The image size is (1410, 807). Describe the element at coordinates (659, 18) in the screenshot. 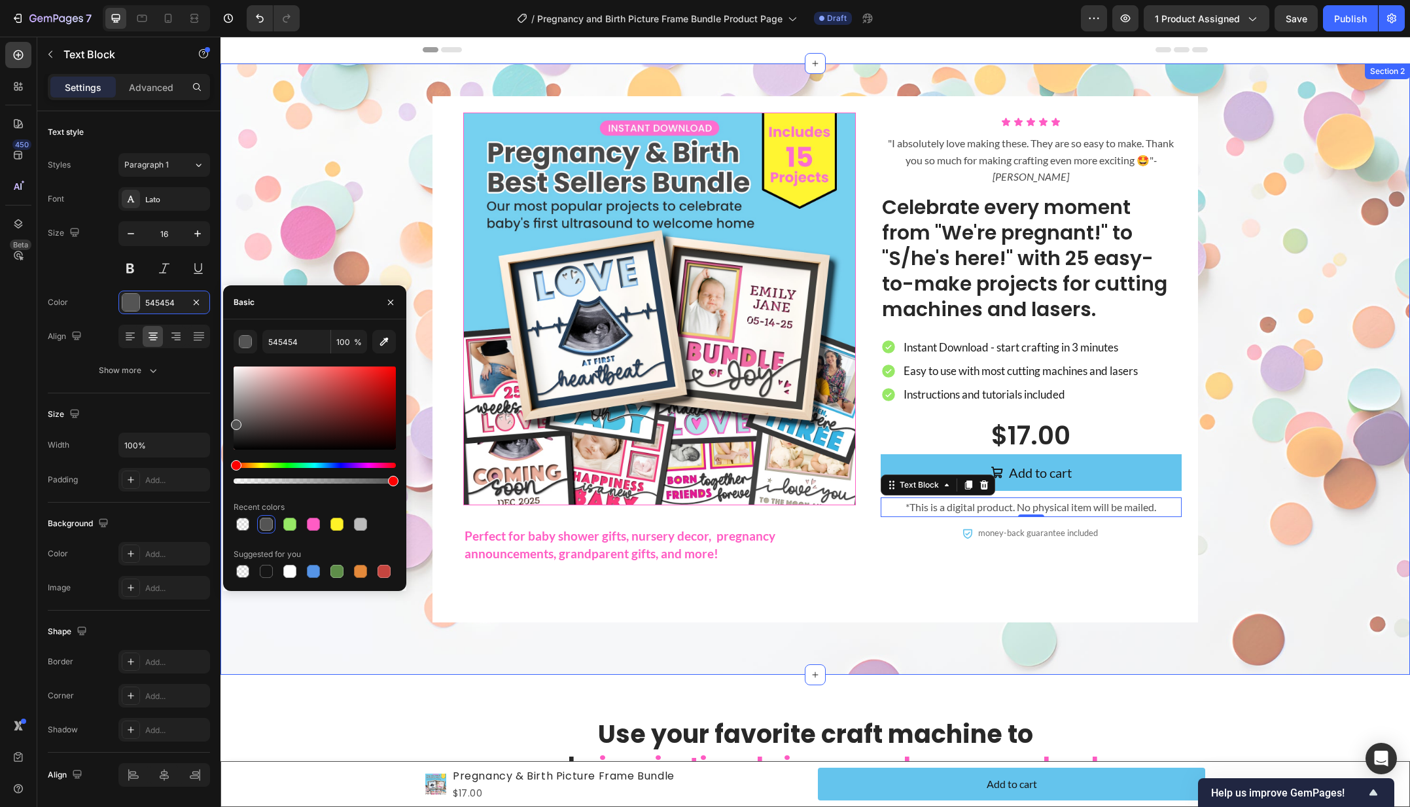

I see `span: Pregnancy and Birth Picture Frame Bundle Product Page` at that location.